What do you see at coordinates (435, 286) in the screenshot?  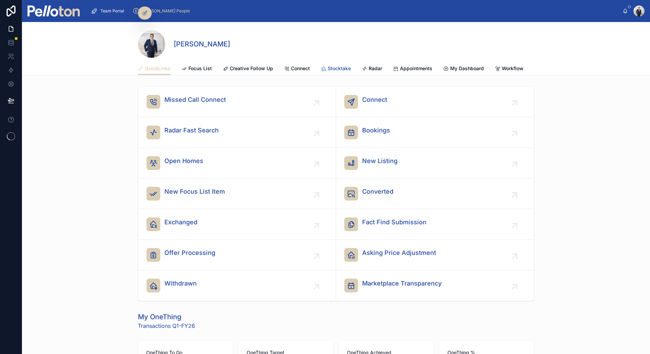 I see `a: Marketplace Transparency` at bounding box center [435, 286].